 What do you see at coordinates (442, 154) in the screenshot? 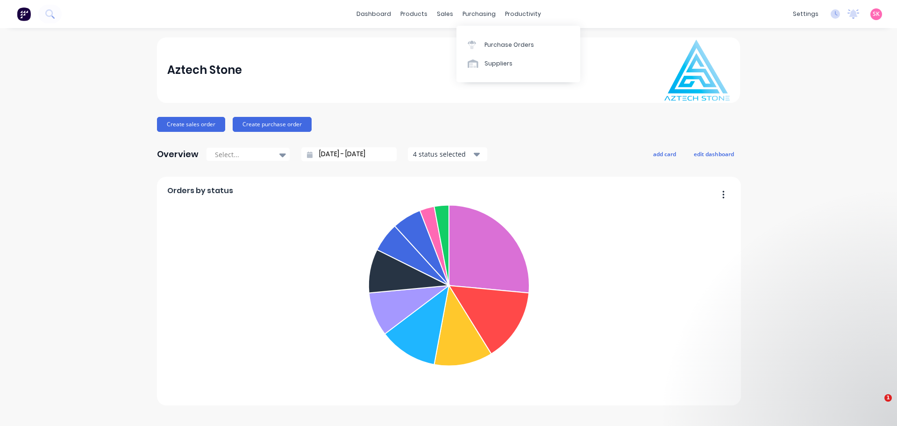
I see `div: 4 status selected` at bounding box center [442, 154].